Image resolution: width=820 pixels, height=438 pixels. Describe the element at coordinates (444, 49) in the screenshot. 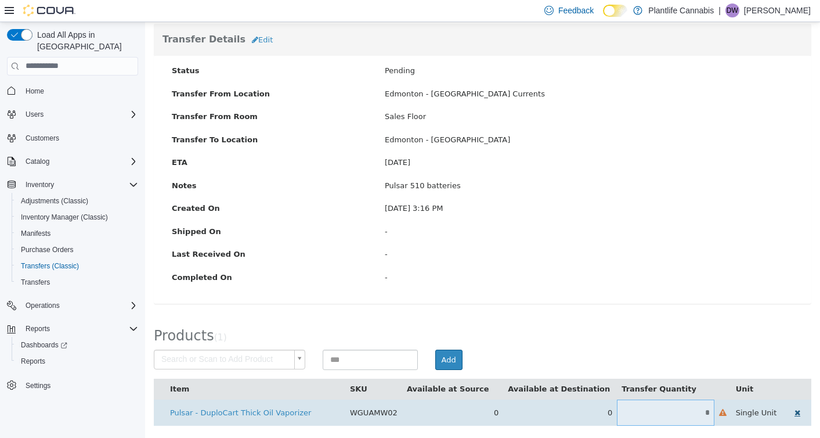

I see `div: Pending` at that location.